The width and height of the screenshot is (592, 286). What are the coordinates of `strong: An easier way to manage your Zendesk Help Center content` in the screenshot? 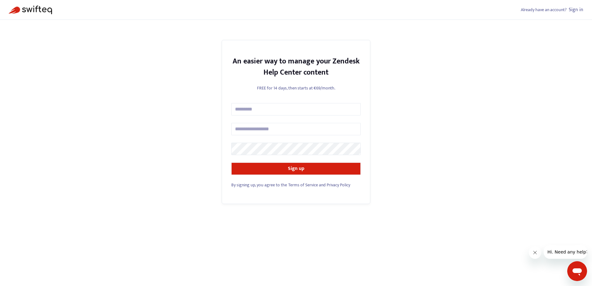 It's located at (296, 67).